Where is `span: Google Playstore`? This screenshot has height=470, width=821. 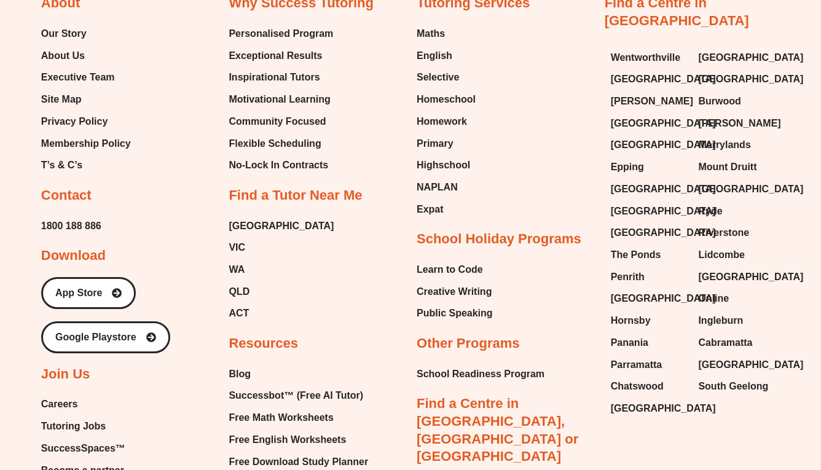 span: Google Playstore is located at coordinates (96, 337).